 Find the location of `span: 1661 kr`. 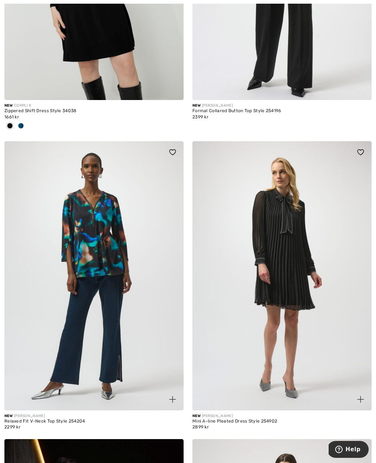

span: 1661 kr is located at coordinates (12, 117).